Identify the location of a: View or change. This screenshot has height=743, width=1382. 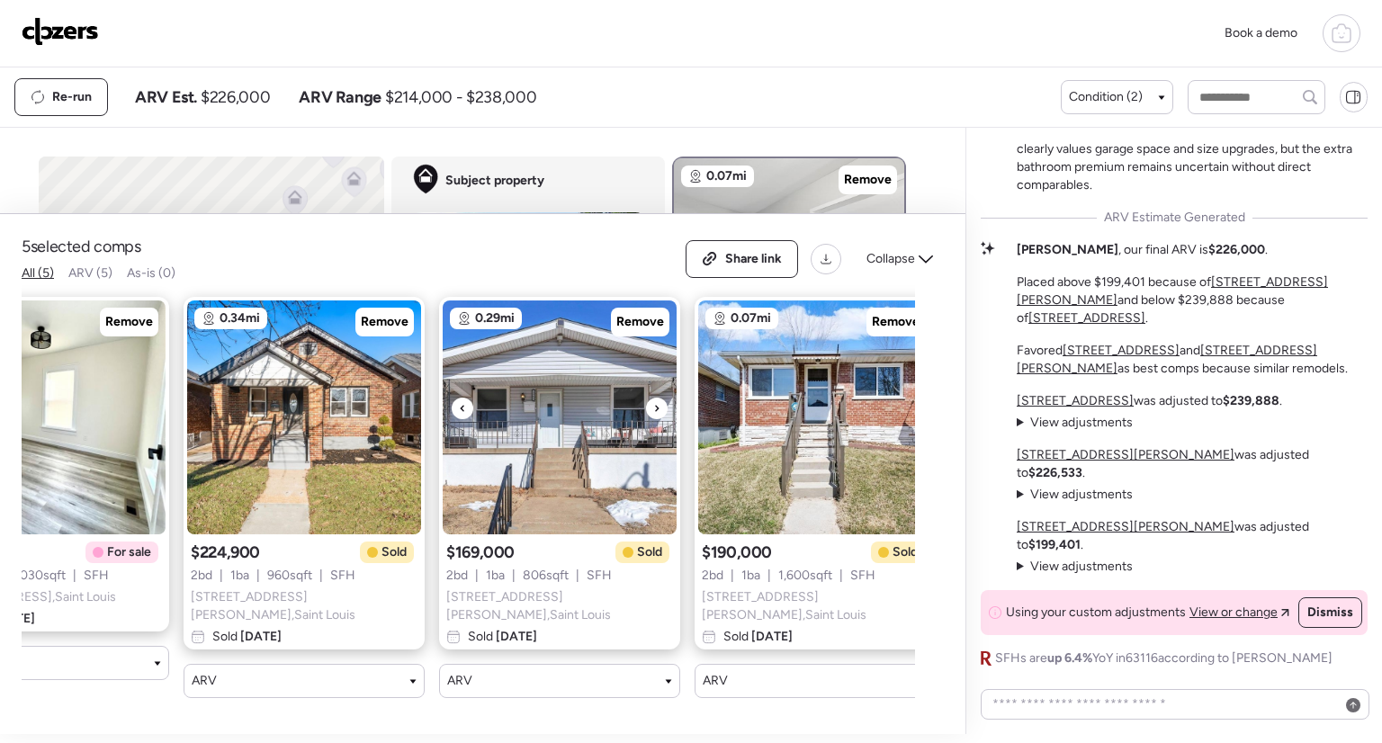
(1239, 613).